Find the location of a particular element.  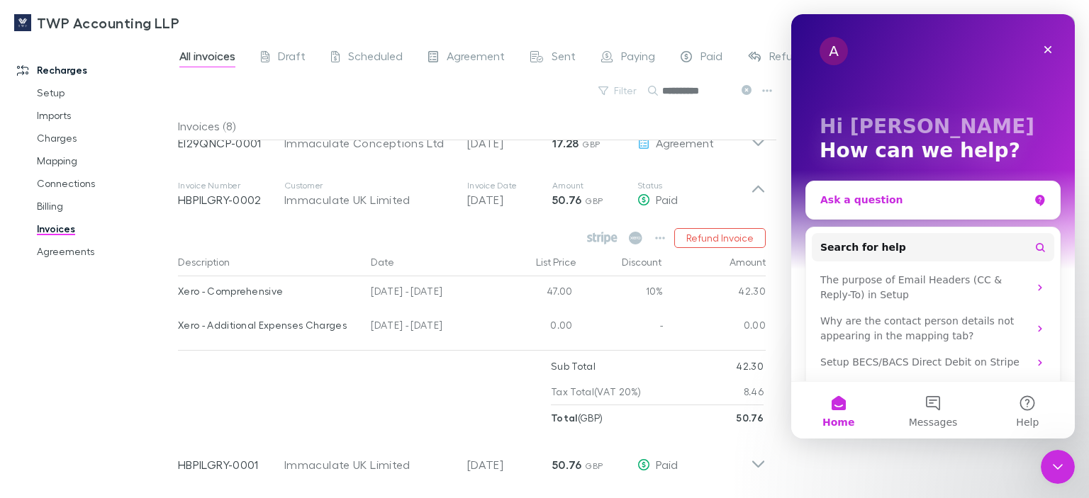

a: Invoices is located at coordinates (104, 229).